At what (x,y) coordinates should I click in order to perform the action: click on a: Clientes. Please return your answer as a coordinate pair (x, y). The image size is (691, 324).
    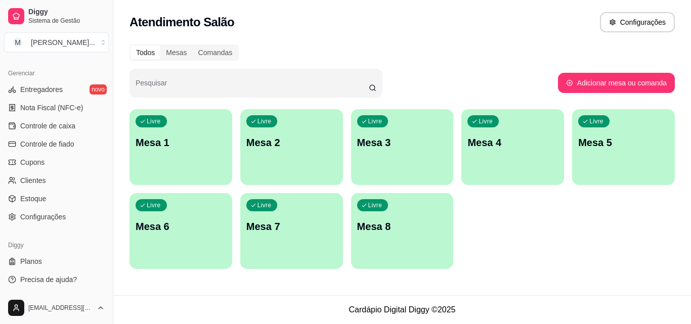
    Looking at the image, I should click on (56, 181).